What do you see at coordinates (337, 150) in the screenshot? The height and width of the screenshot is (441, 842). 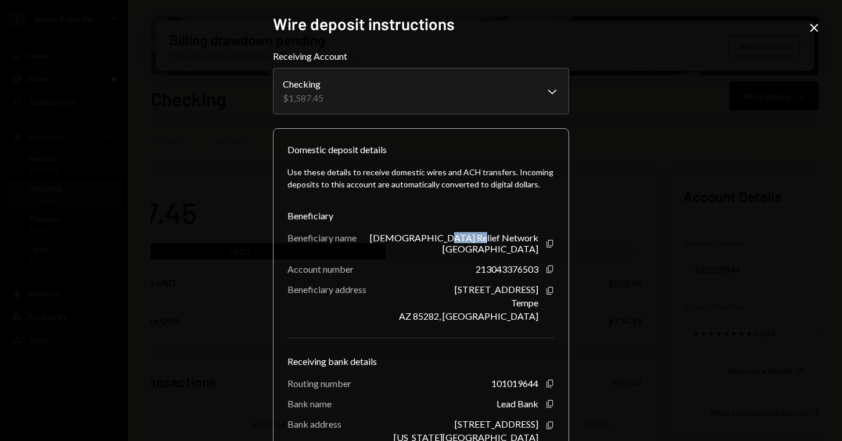 I see `div: Domestic deposit details` at bounding box center [337, 150].